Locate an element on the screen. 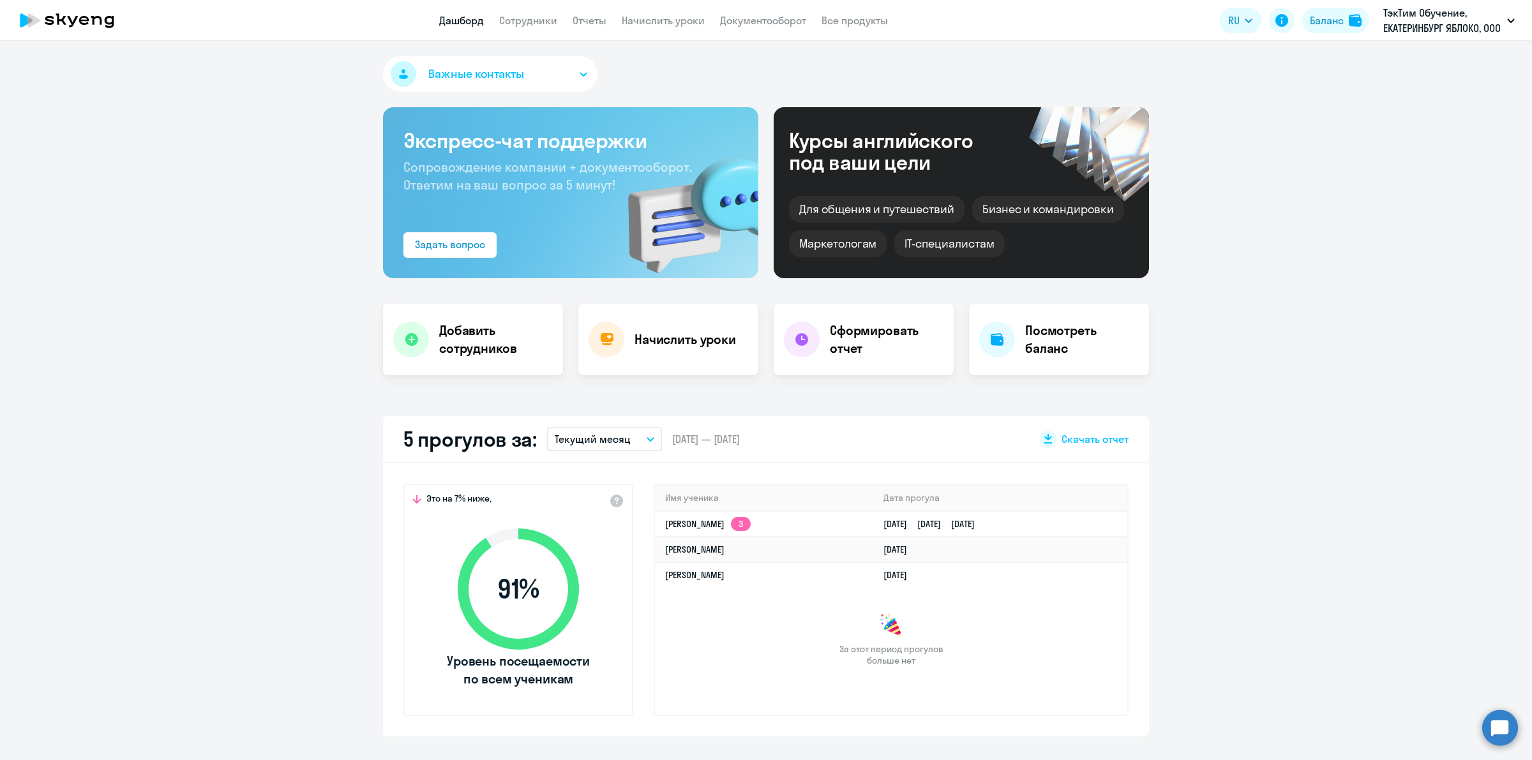 Image resolution: width=1532 pixels, height=760 pixels. span: Это на 7% ниже, is located at coordinates (459, 500).